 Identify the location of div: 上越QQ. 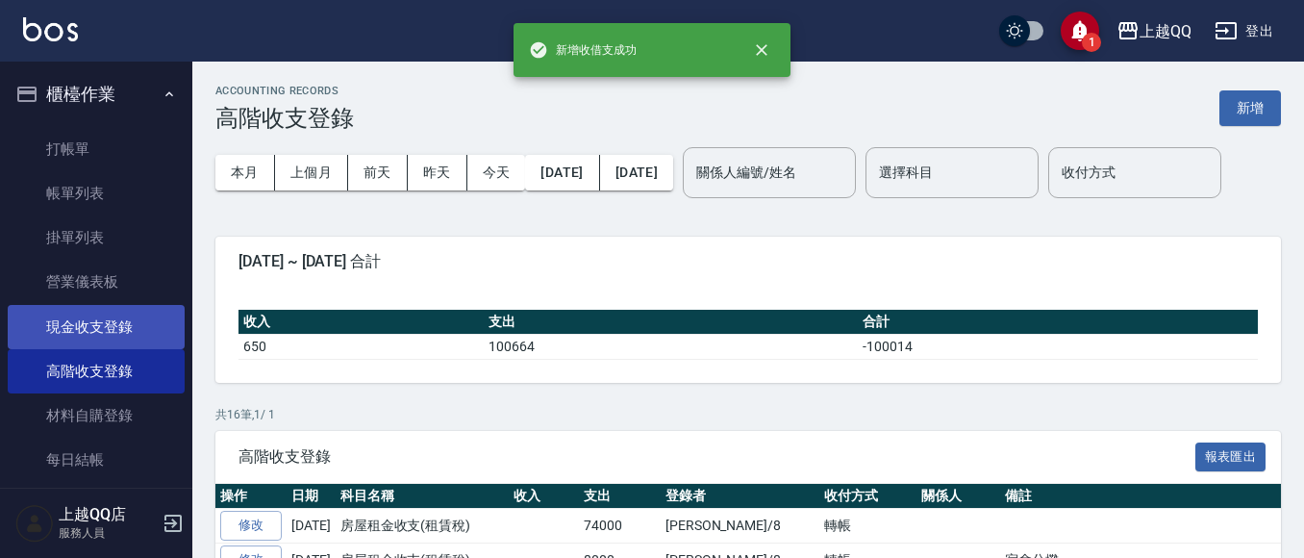
(1165, 31).